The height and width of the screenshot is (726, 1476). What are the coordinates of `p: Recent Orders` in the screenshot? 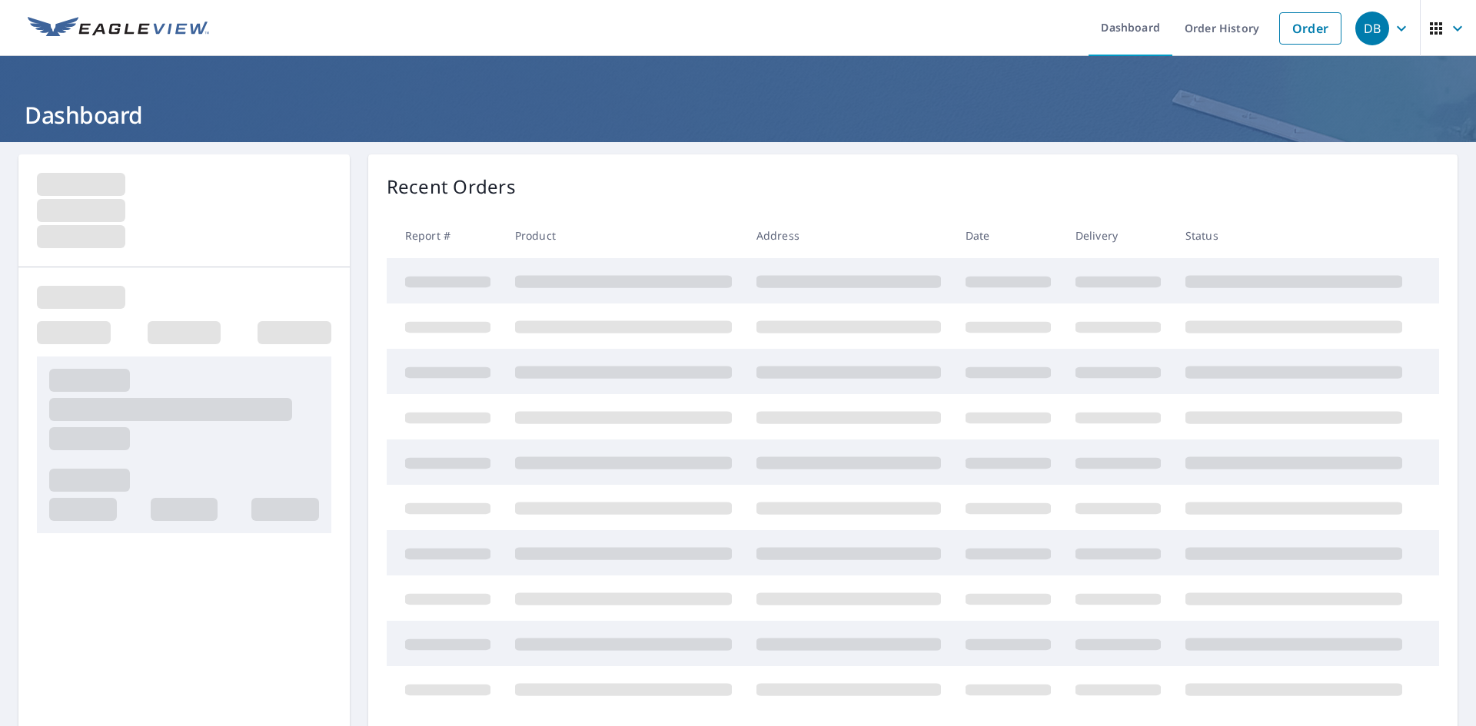 It's located at (451, 187).